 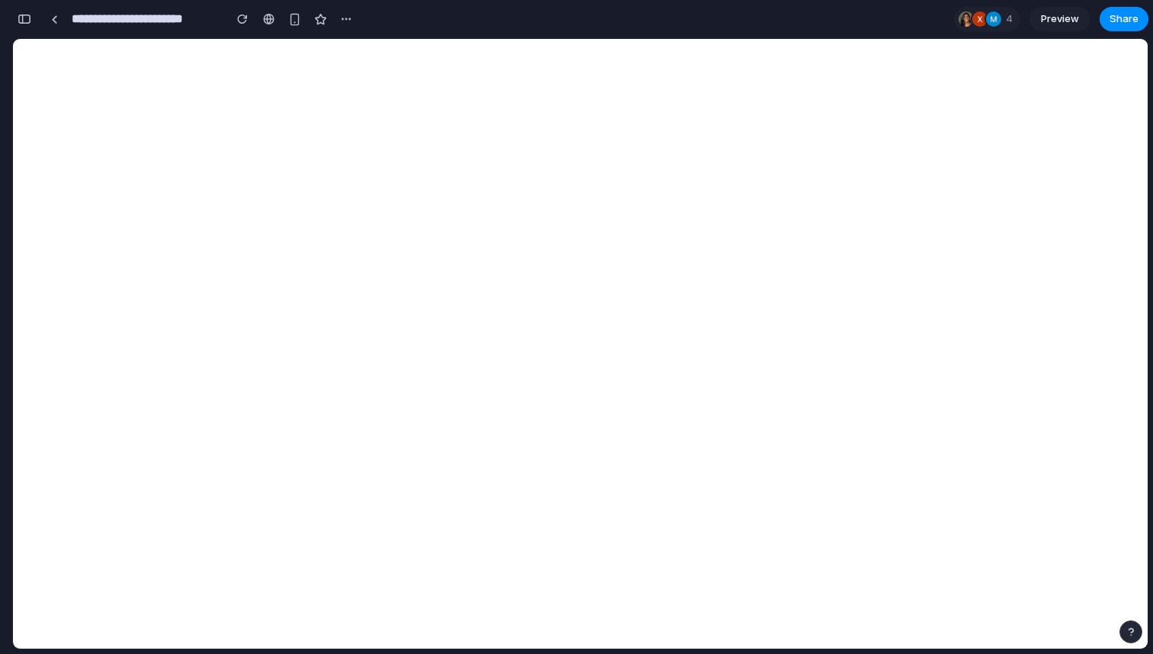 What do you see at coordinates (1060, 19) in the screenshot?
I see `span: Preview` at bounding box center [1060, 19].